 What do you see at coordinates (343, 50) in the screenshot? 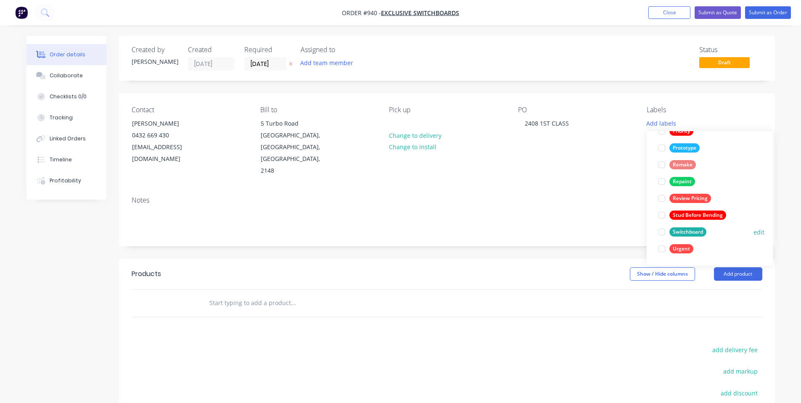
I see `div: Assigned to` at bounding box center [343, 50].